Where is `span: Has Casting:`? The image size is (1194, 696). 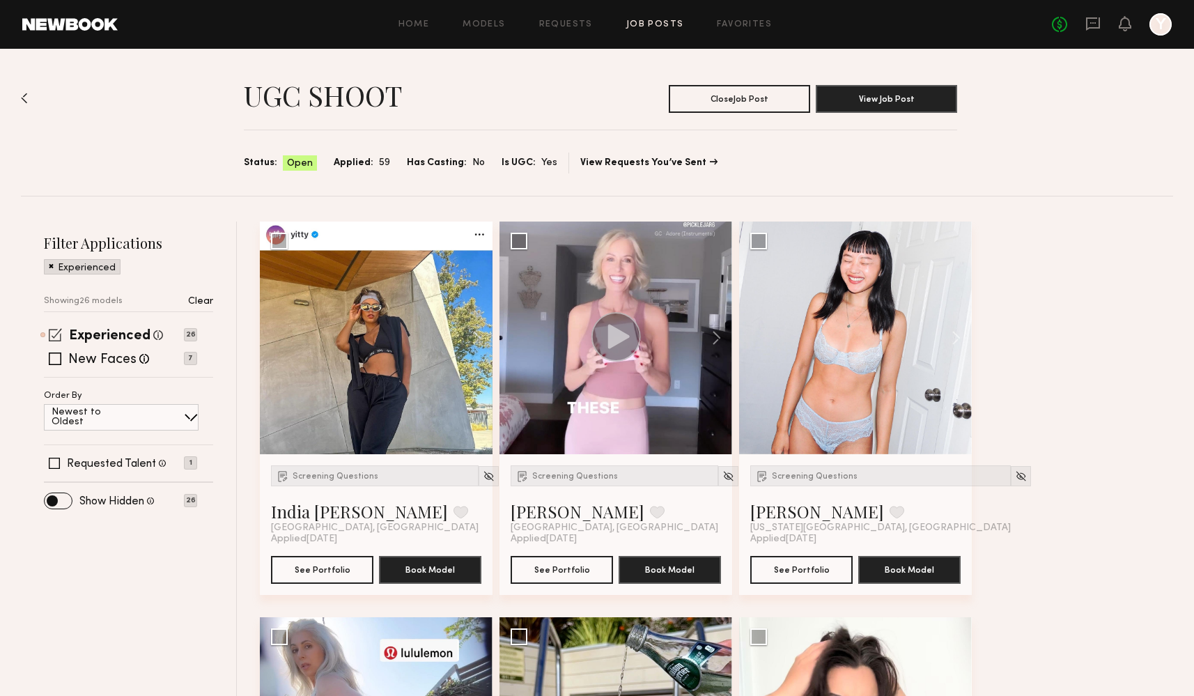
span: Has Casting: is located at coordinates (437, 163).